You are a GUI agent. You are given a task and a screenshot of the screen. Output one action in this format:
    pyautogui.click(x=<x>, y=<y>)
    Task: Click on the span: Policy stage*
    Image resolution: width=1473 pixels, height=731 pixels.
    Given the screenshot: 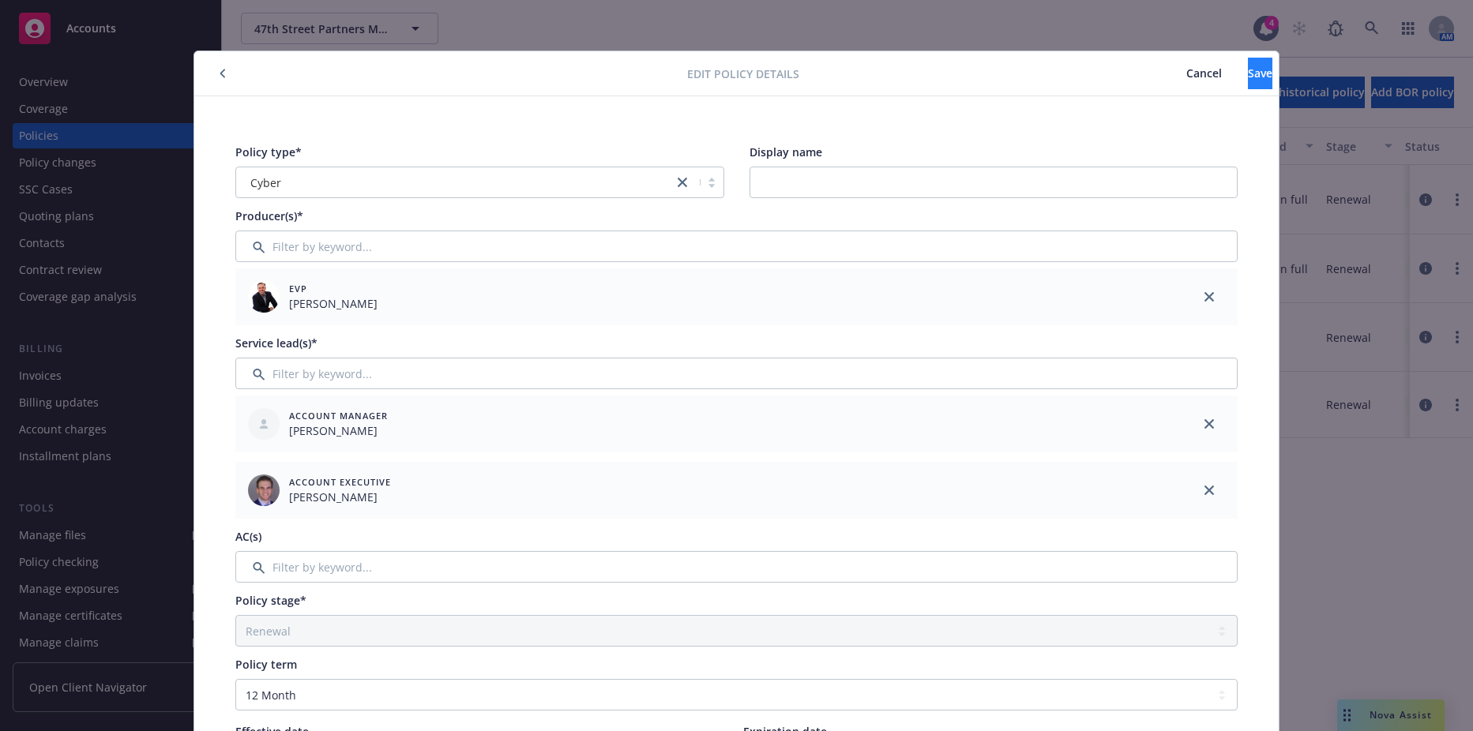 What is the action you would take?
    pyautogui.click(x=271, y=600)
    